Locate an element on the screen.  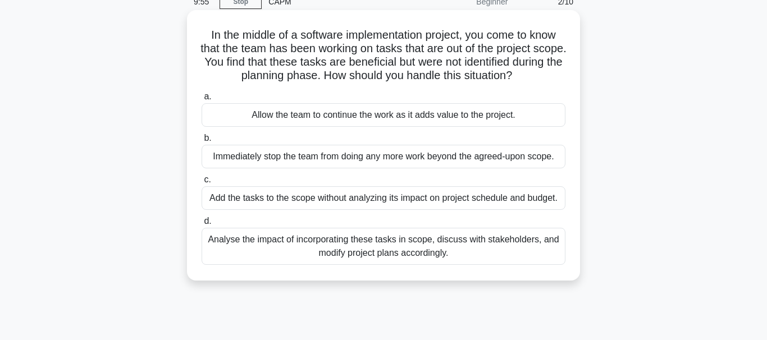
div: Allow the team to continue the work as it adds value to the project. is located at coordinates (384, 115).